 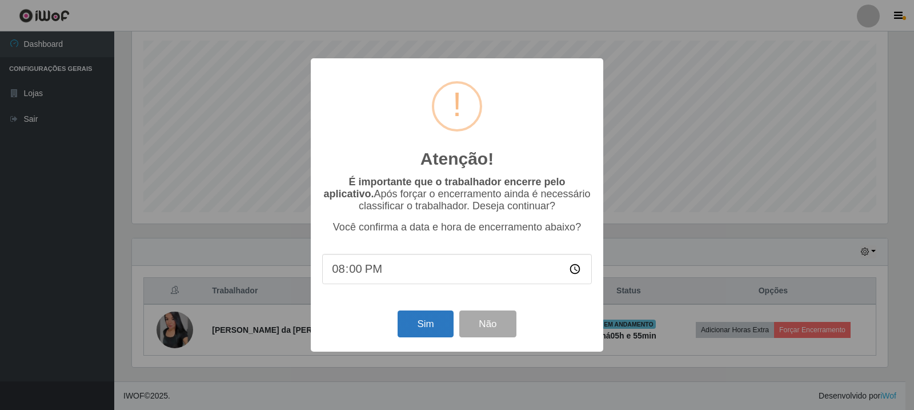 What do you see at coordinates (487, 323) in the screenshot?
I see `button: Não` at bounding box center [487, 323].